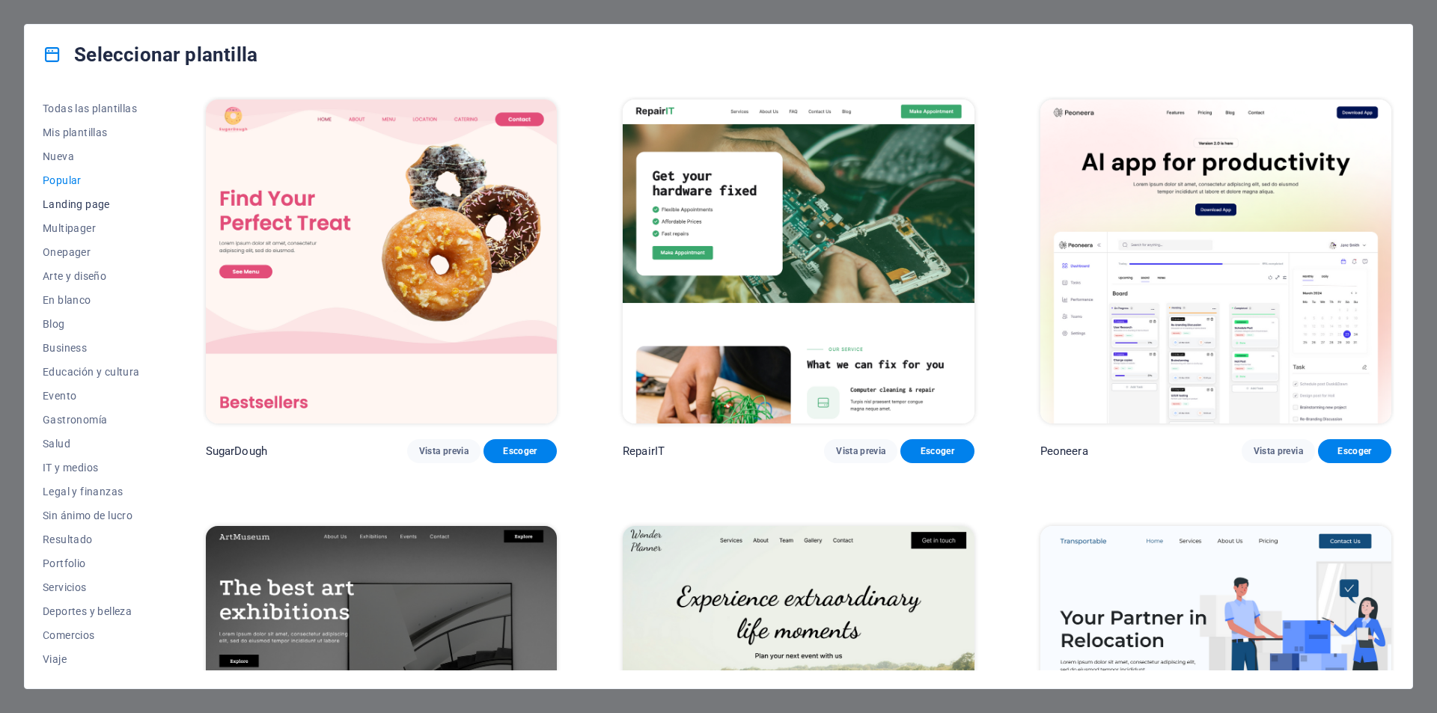 Image resolution: width=1437 pixels, height=713 pixels. What do you see at coordinates (91, 396) in the screenshot?
I see `button: Evento` at bounding box center [91, 396].